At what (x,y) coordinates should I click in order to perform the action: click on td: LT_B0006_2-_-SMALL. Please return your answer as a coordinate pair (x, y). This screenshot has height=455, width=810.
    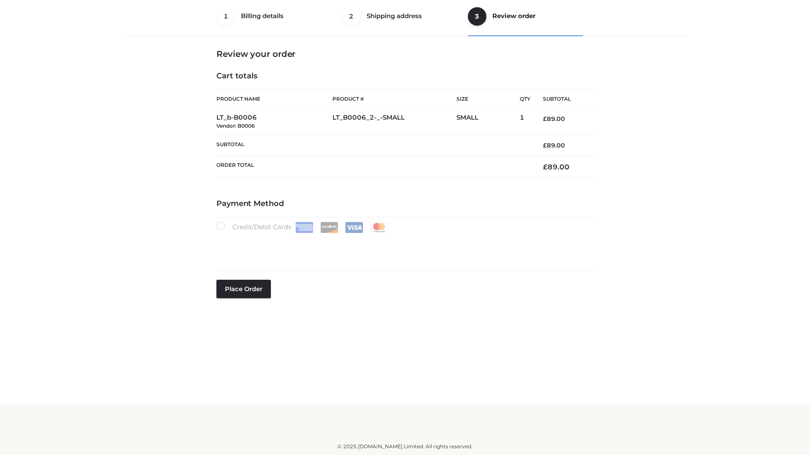
    Looking at the image, I should click on (394, 122).